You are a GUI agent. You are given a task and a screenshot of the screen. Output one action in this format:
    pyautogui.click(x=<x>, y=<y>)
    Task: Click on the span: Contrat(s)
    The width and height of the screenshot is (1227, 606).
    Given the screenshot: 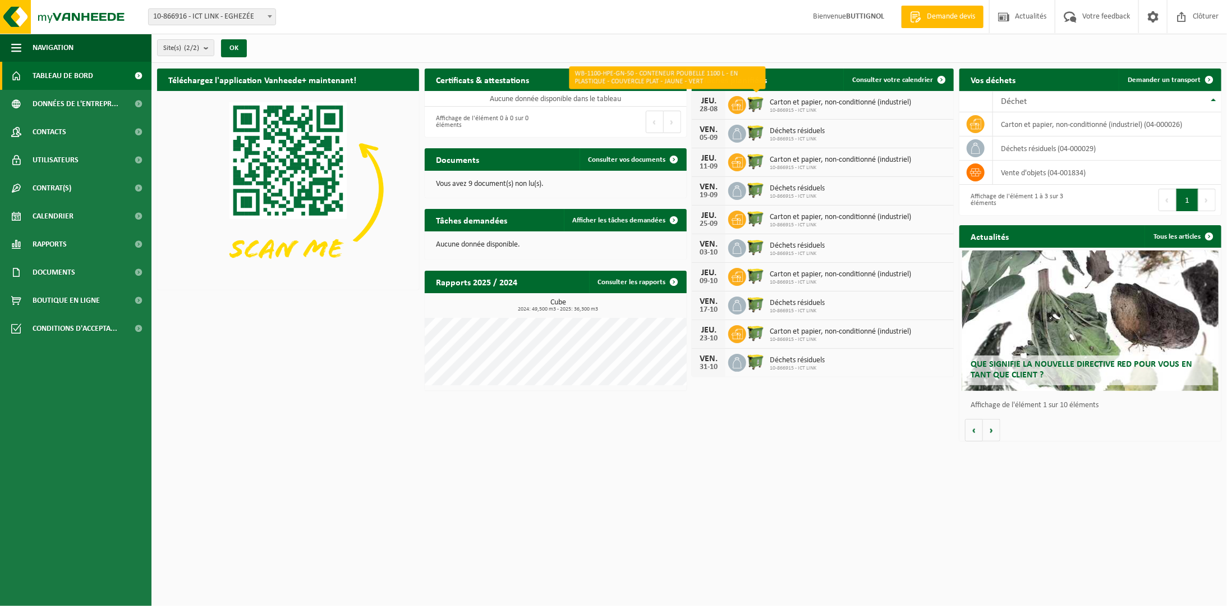 What is the action you would take?
    pyautogui.click(x=52, y=188)
    